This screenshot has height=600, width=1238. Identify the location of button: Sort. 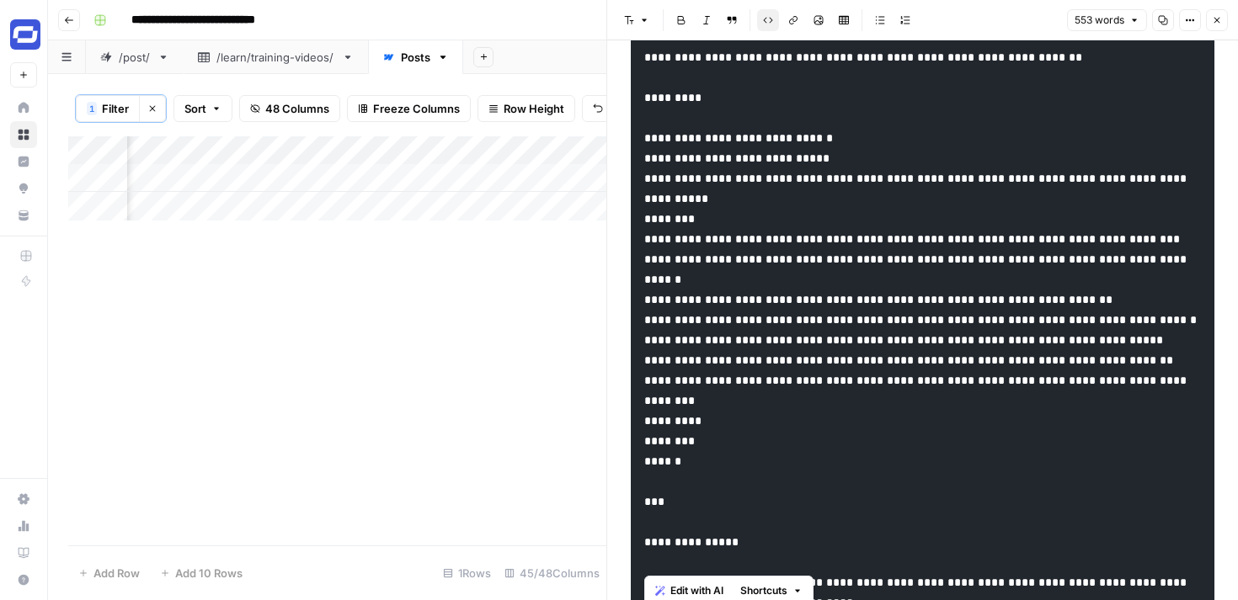
(203, 109).